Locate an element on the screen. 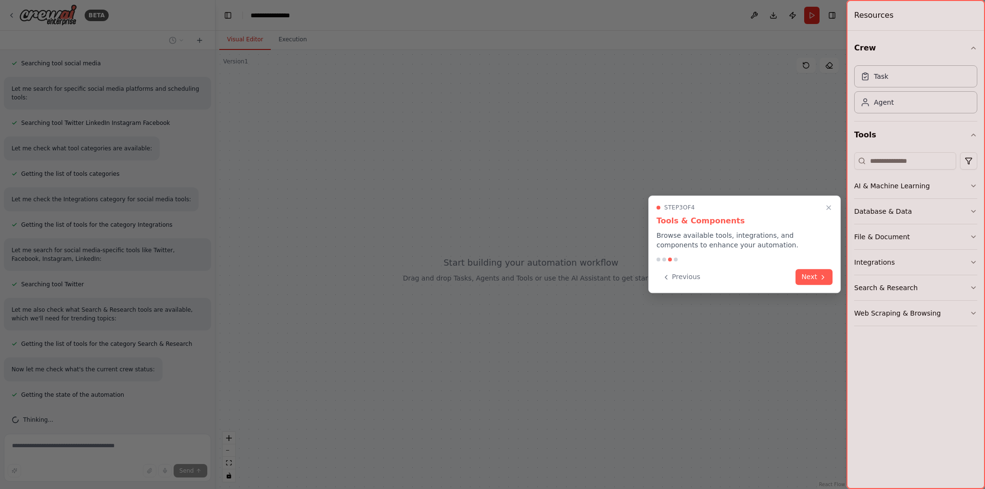 This screenshot has height=489, width=985. h3: Tools & Components is located at coordinates (744, 221).